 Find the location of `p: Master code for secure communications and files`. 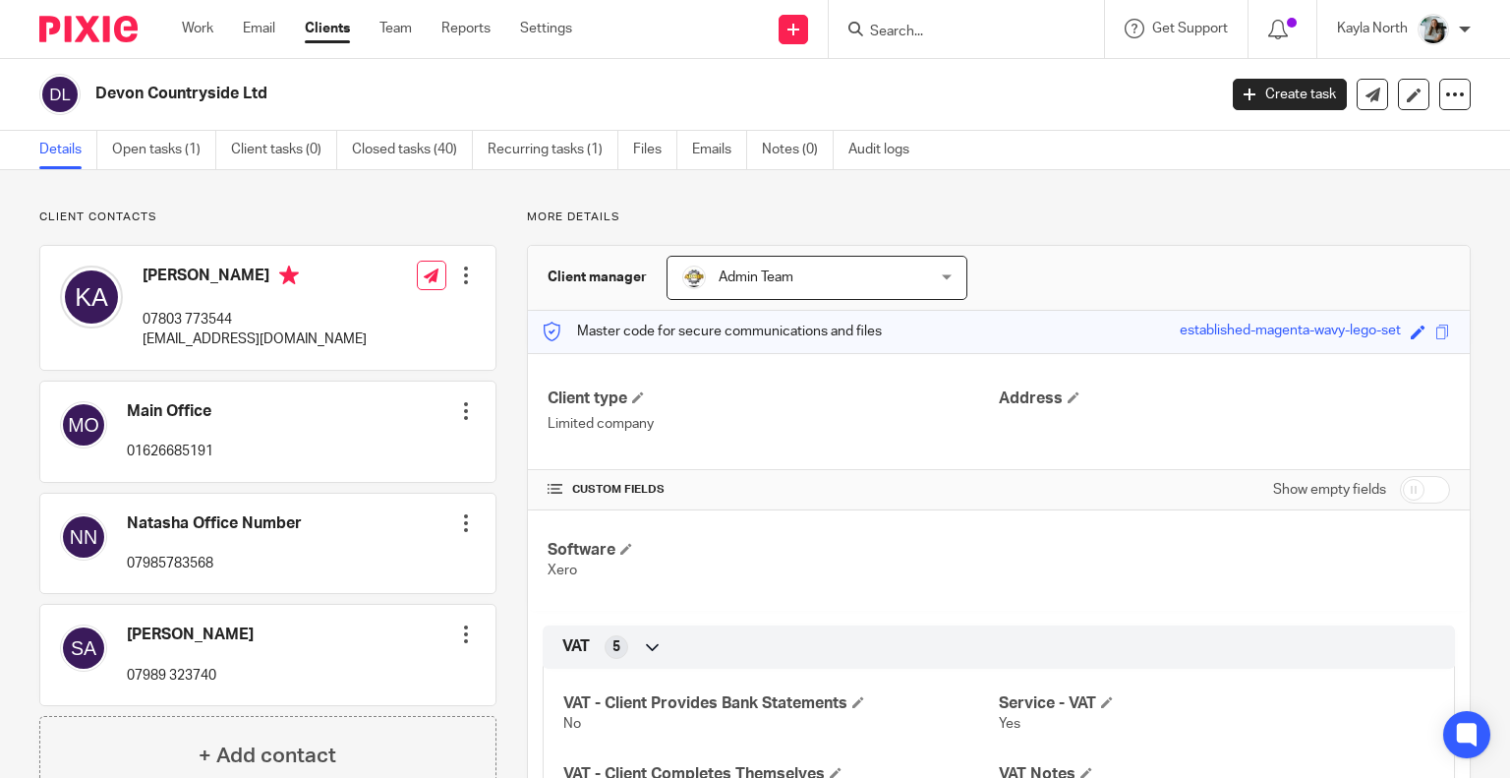

p: Master code for secure communications and files is located at coordinates (712, 331).